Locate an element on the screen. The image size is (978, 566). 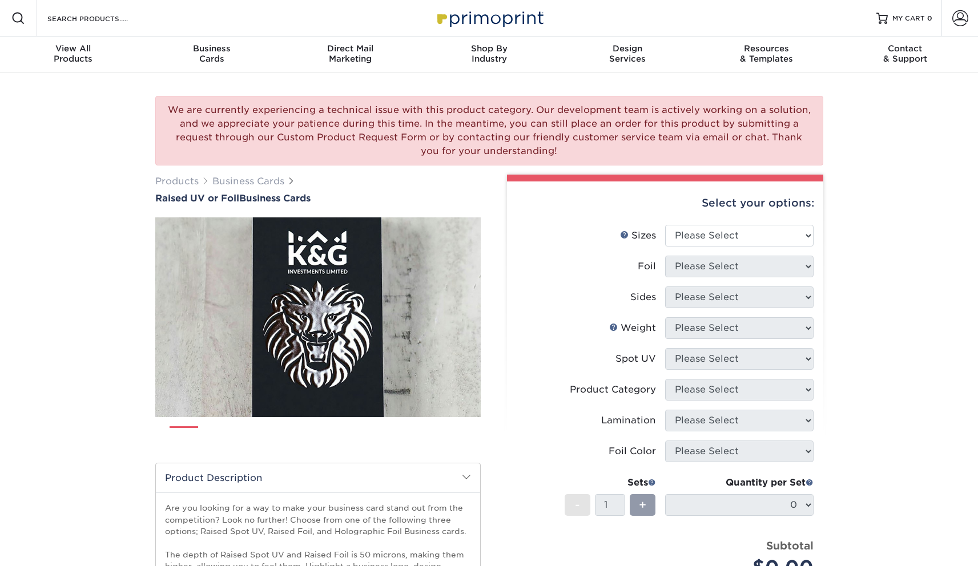
div: Weight is located at coordinates (633, 328).